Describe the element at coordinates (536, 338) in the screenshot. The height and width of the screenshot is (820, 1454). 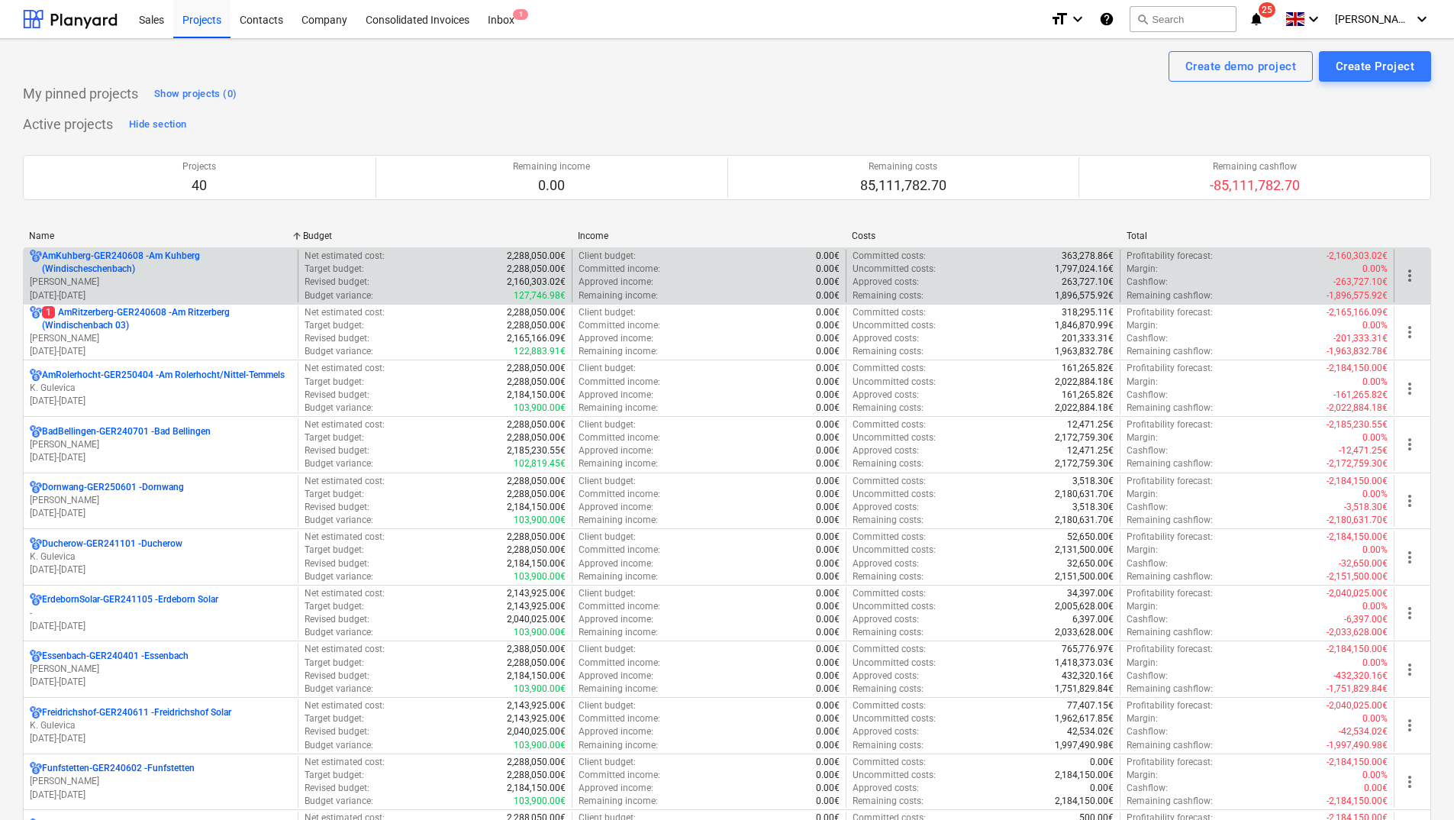
I see `p: 2,165,166.09€` at that location.